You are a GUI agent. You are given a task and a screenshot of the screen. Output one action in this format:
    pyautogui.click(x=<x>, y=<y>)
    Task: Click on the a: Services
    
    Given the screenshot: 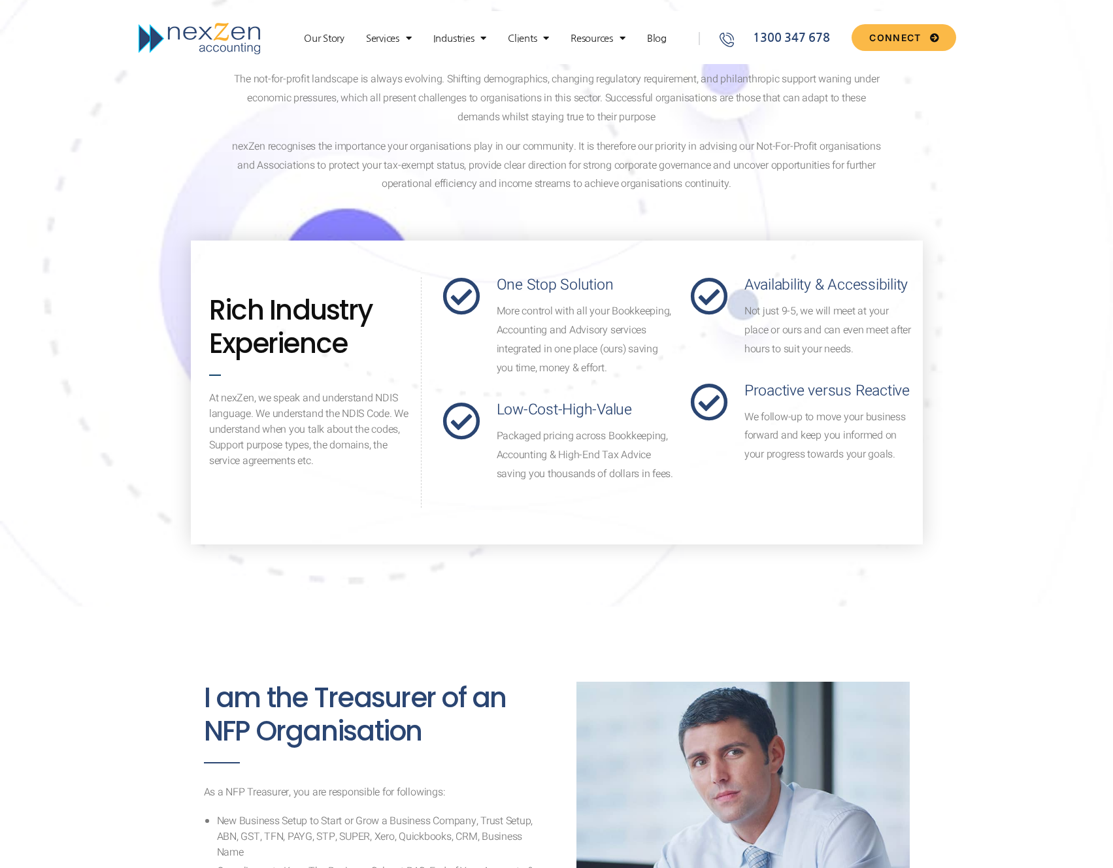 What is the action you would take?
    pyautogui.click(x=389, y=39)
    